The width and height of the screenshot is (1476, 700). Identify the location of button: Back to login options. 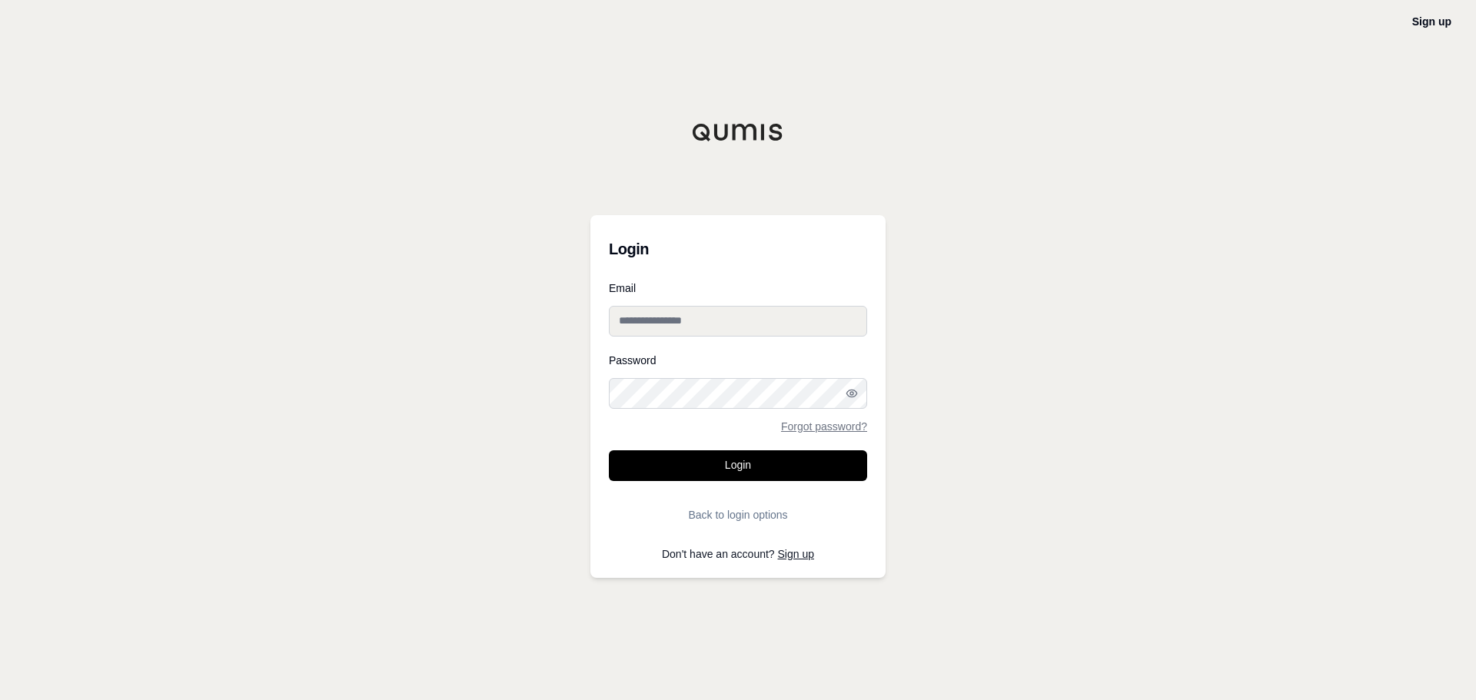
(738, 515).